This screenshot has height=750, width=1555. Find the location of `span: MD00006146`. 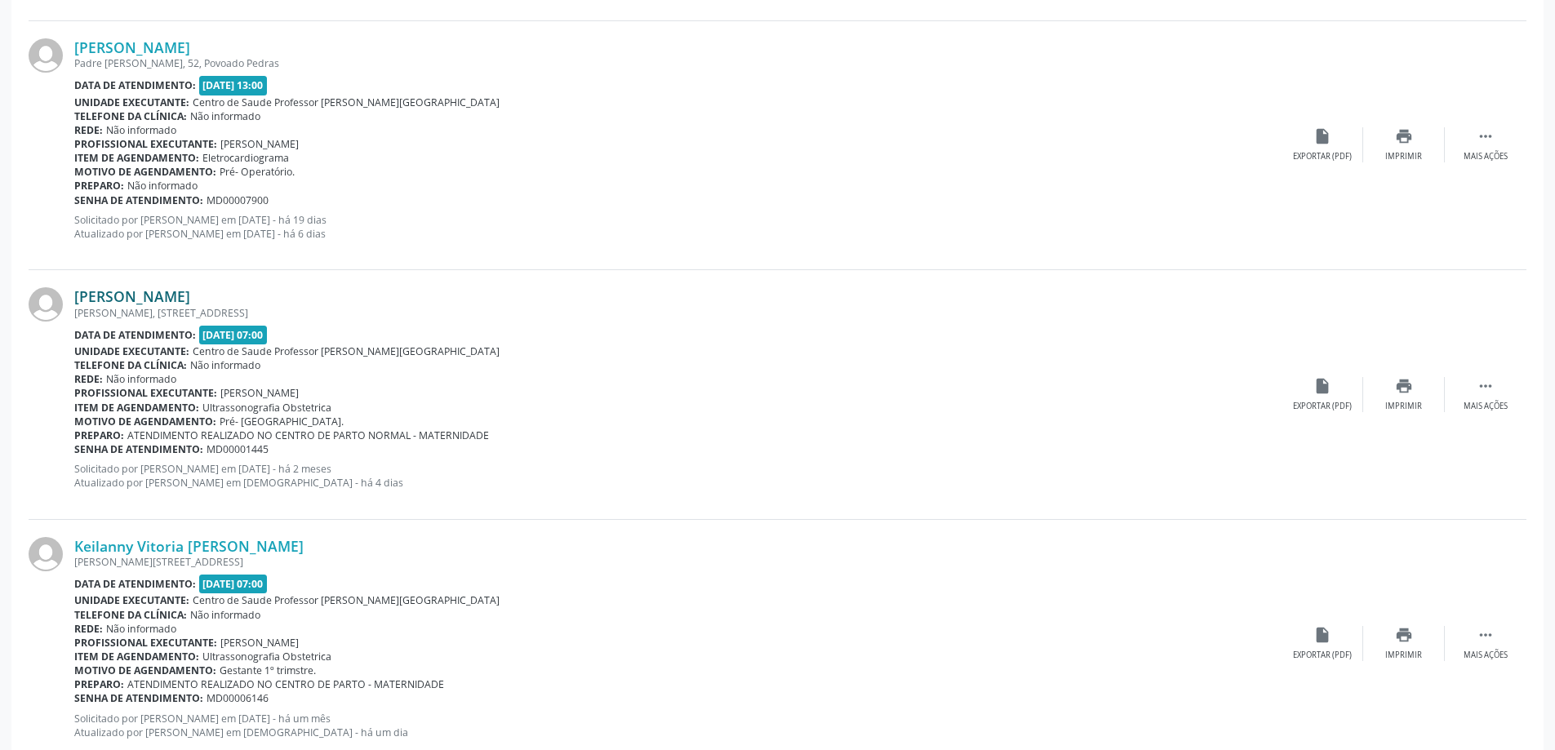

span: MD00006146 is located at coordinates (237, 698).